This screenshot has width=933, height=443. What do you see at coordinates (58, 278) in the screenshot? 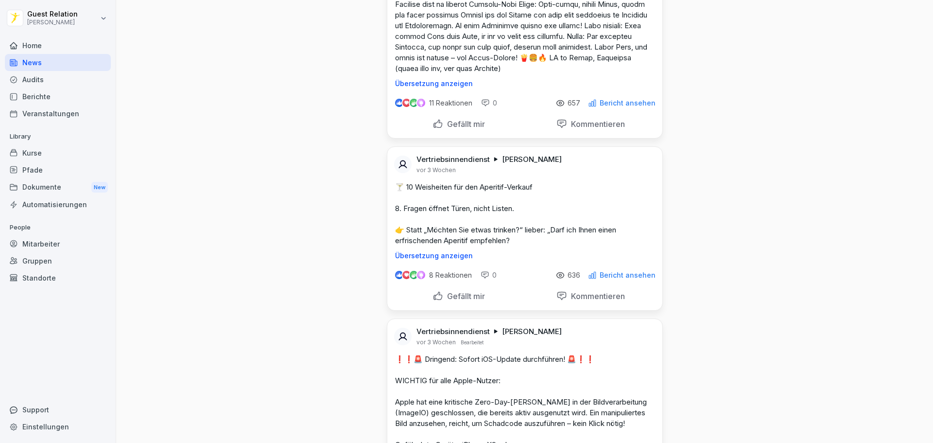
I see `div: Standorte` at bounding box center [58, 278].